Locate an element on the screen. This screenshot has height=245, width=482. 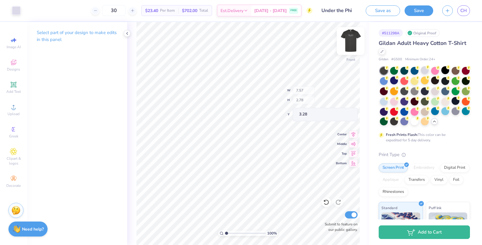
span: Greek is located at coordinates (14, 136).